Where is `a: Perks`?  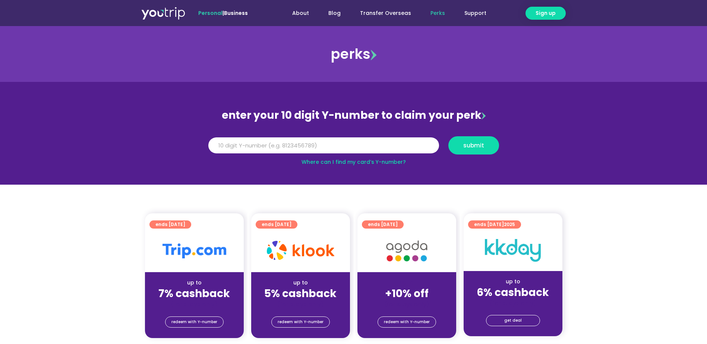
a: Perks is located at coordinates (438, 13).